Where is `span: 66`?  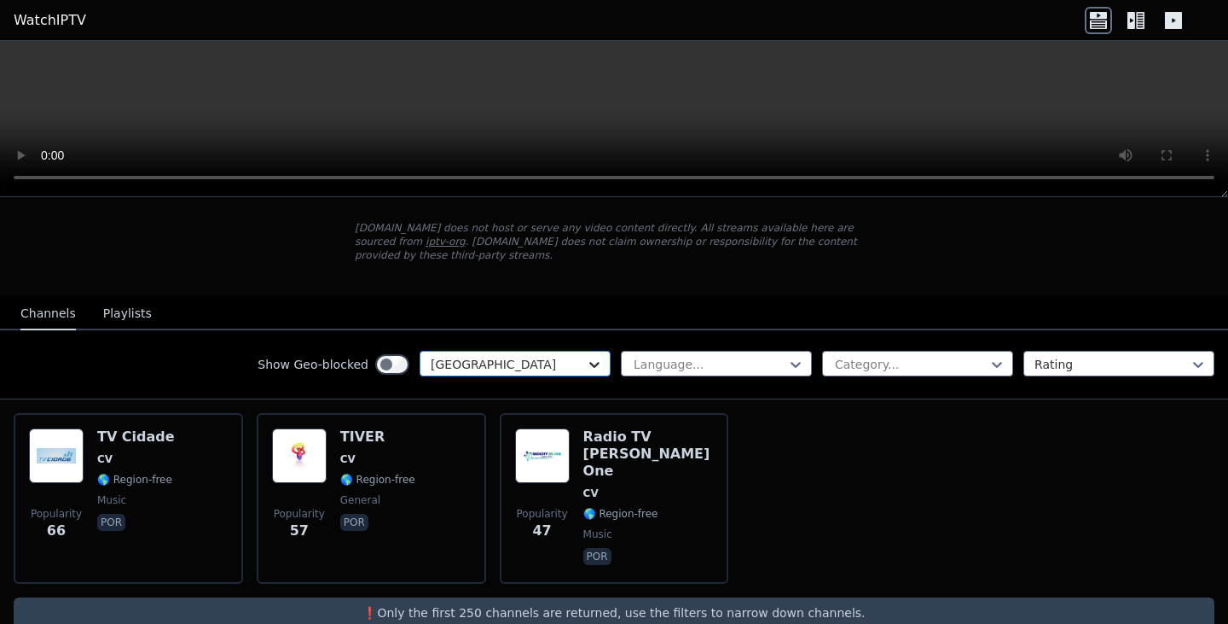
span: 66 is located at coordinates (56, 531).